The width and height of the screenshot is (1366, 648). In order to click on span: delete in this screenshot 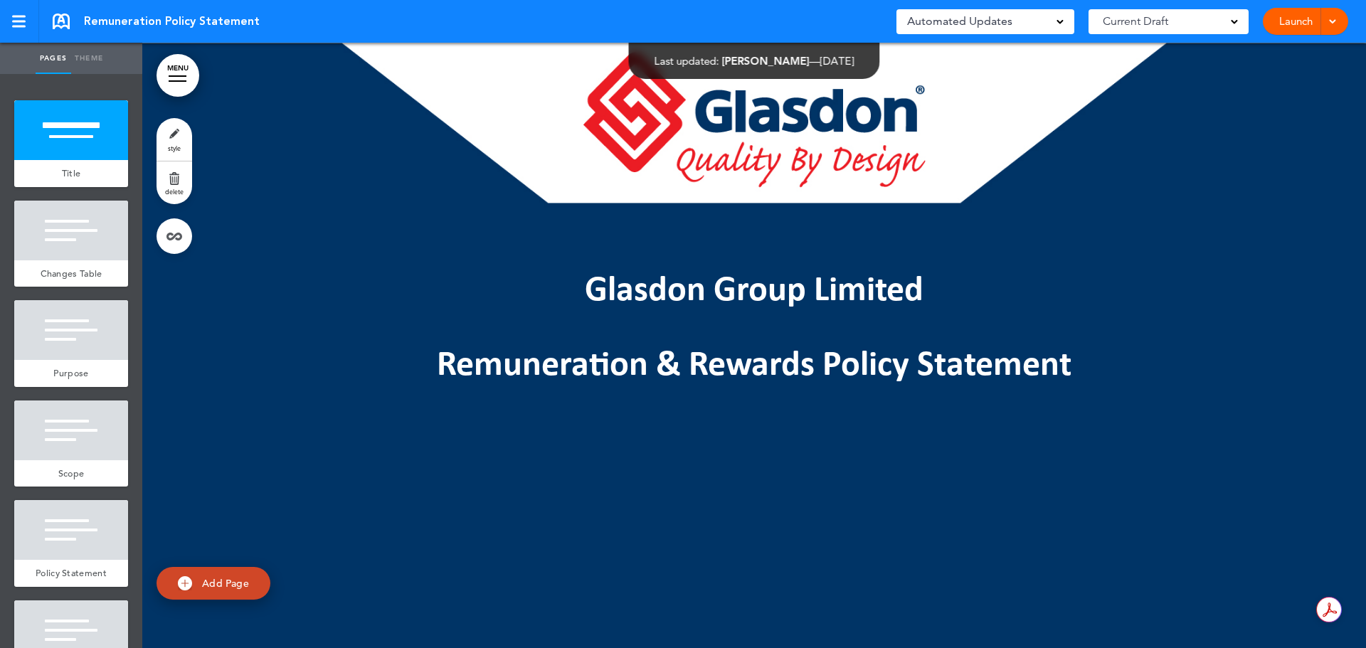, I will do `click(174, 191)`.